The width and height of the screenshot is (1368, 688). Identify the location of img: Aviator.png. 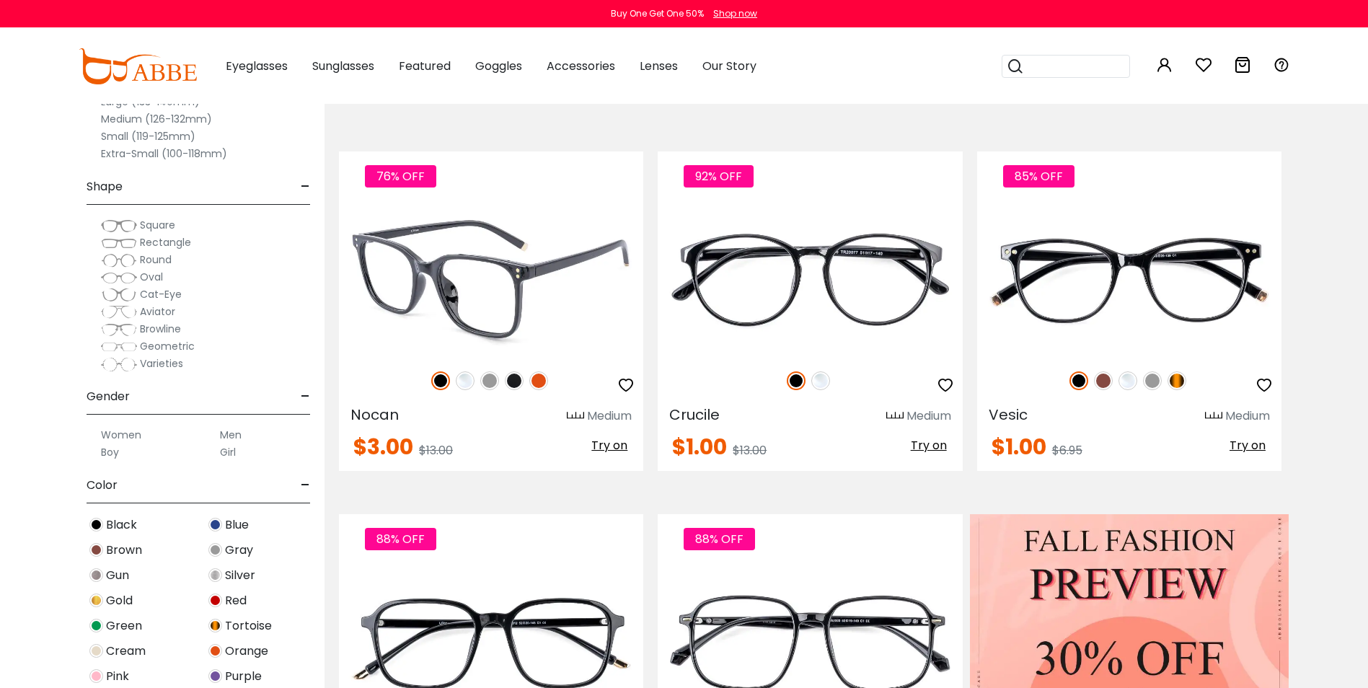
(119, 312).